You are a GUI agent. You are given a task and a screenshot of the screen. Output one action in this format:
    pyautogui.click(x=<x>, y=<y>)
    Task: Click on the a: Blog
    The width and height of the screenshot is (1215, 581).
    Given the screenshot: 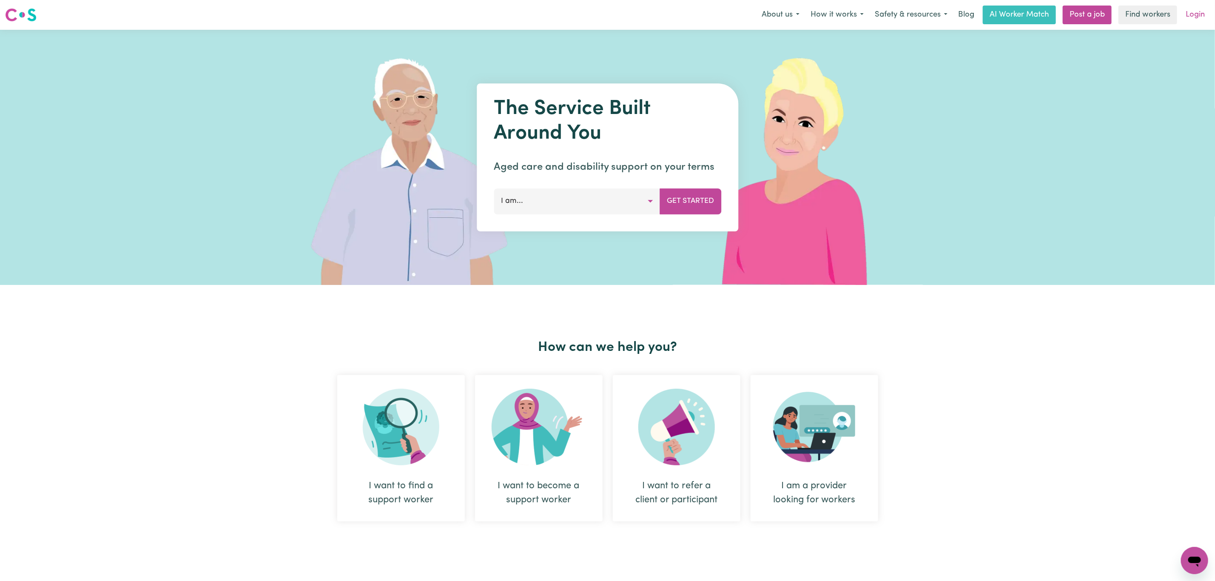 What is the action you would take?
    pyautogui.click(x=966, y=15)
    